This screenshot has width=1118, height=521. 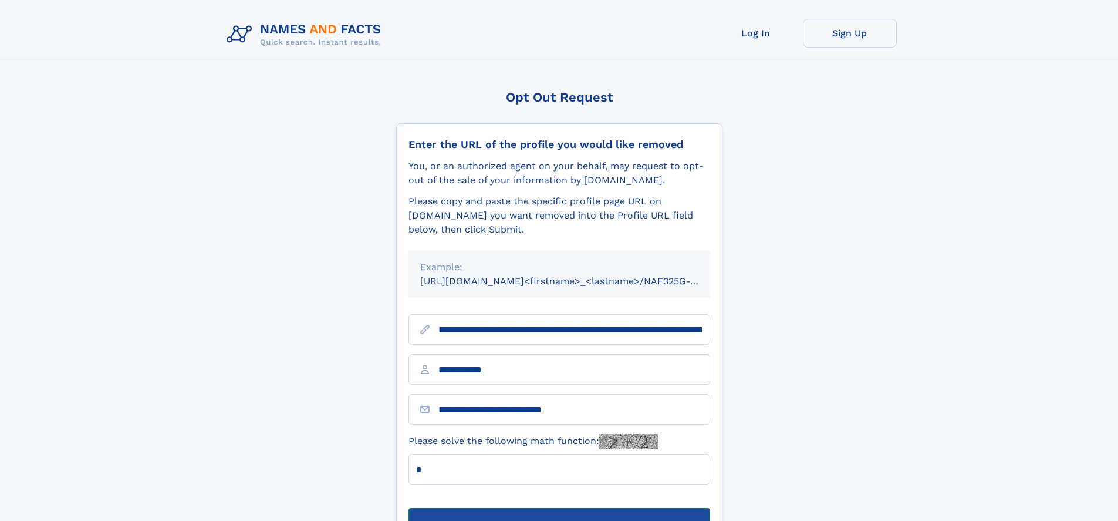 What do you see at coordinates (559, 97) in the screenshot?
I see `div: Opt Out Request` at bounding box center [559, 97].